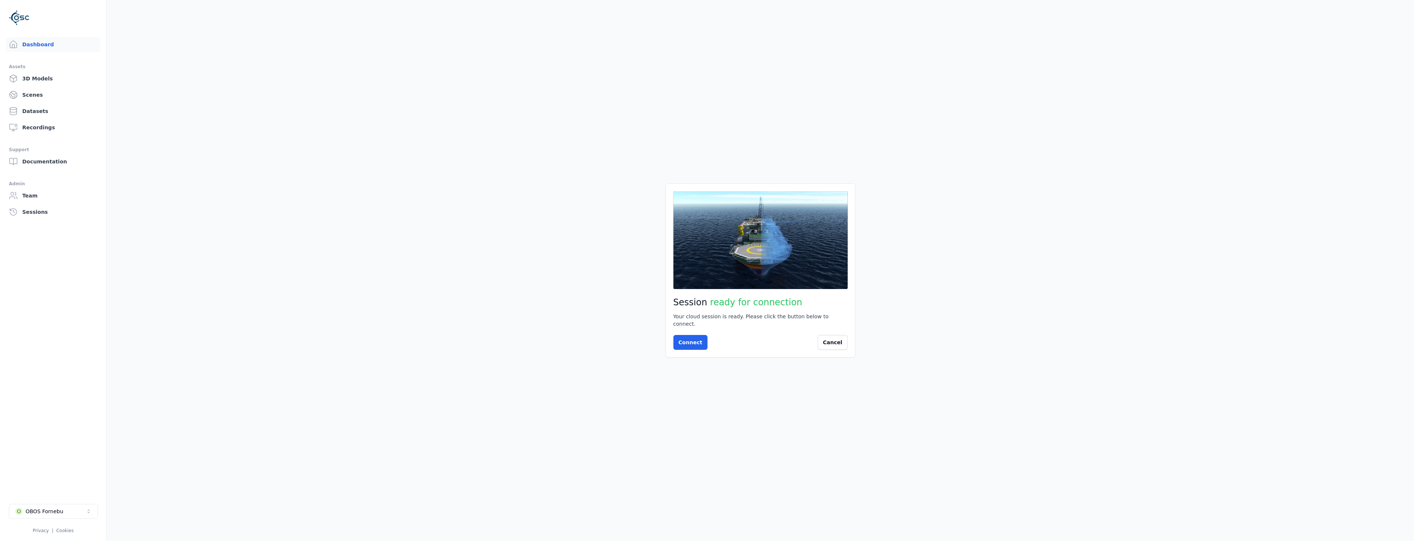  I want to click on img: Logo, so click(19, 18).